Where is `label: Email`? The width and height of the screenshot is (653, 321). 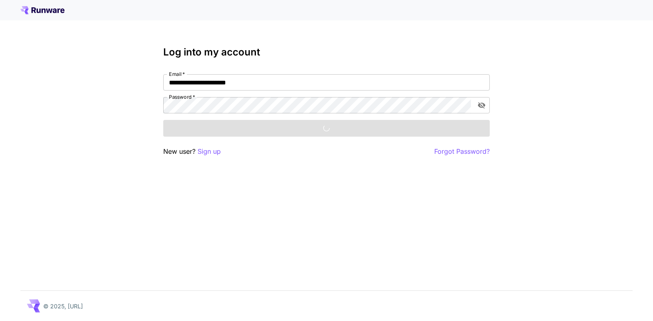 label: Email is located at coordinates (177, 74).